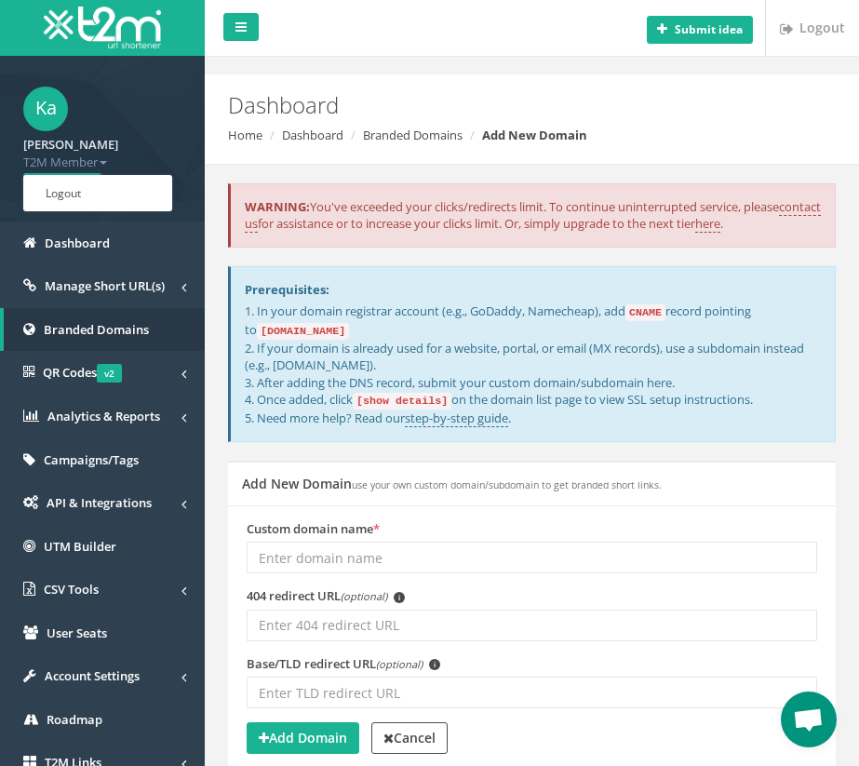 This screenshot has width=859, height=766. What do you see at coordinates (77, 243) in the screenshot?
I see `span: Dashboard` at bounding box center [77, 243].